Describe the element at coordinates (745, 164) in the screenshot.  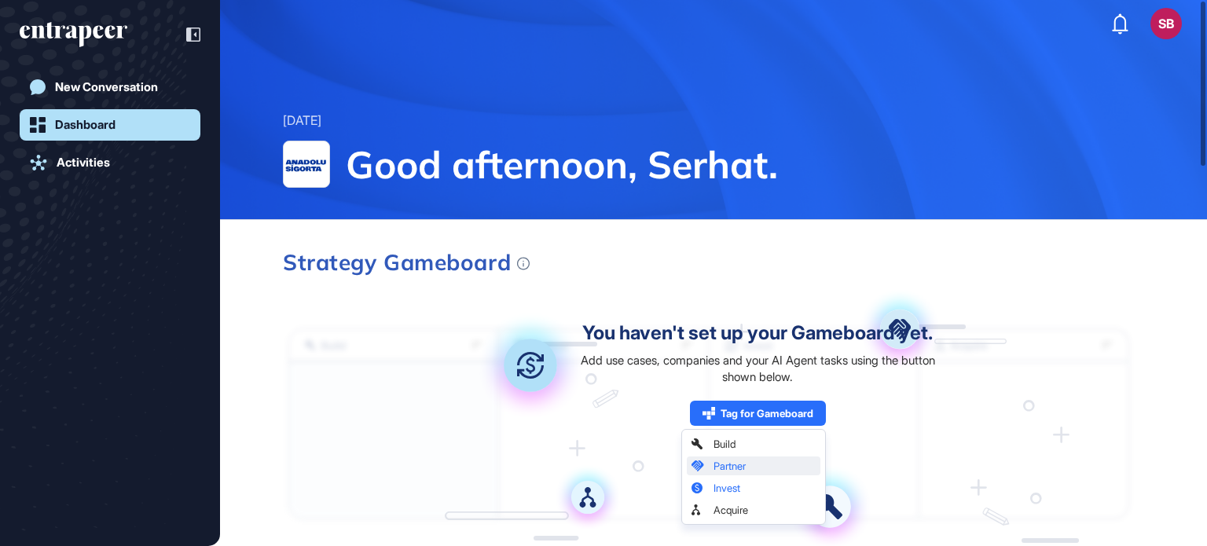
I see `span: Good afternoon, Serhat.` at that location.